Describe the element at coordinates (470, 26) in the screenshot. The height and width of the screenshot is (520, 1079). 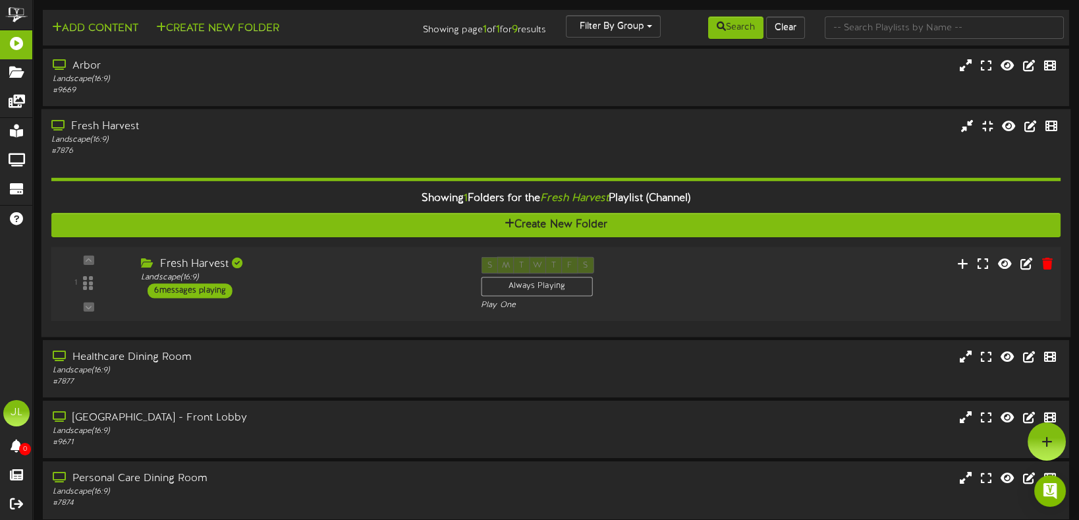
I see `div: Showing page of for results` at that location.